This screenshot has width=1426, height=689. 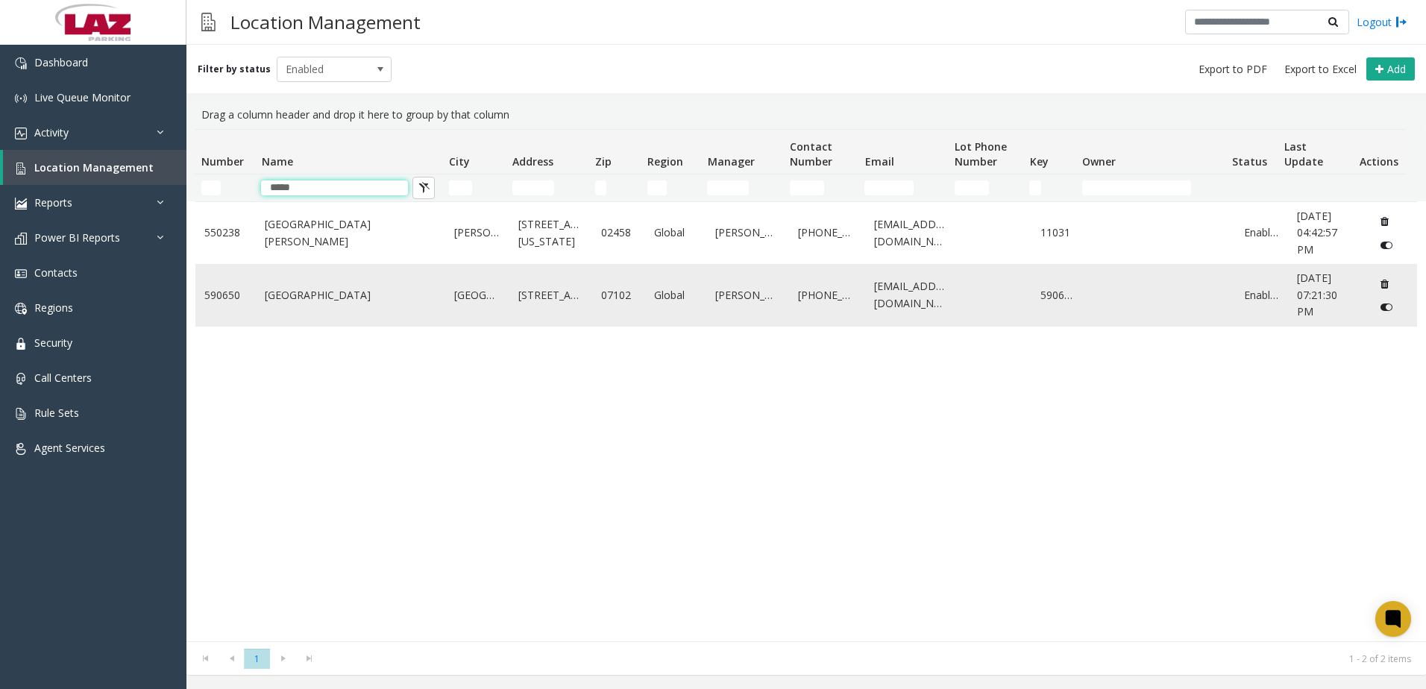 I want to click on span: Add, so click(x=1396, y=69).